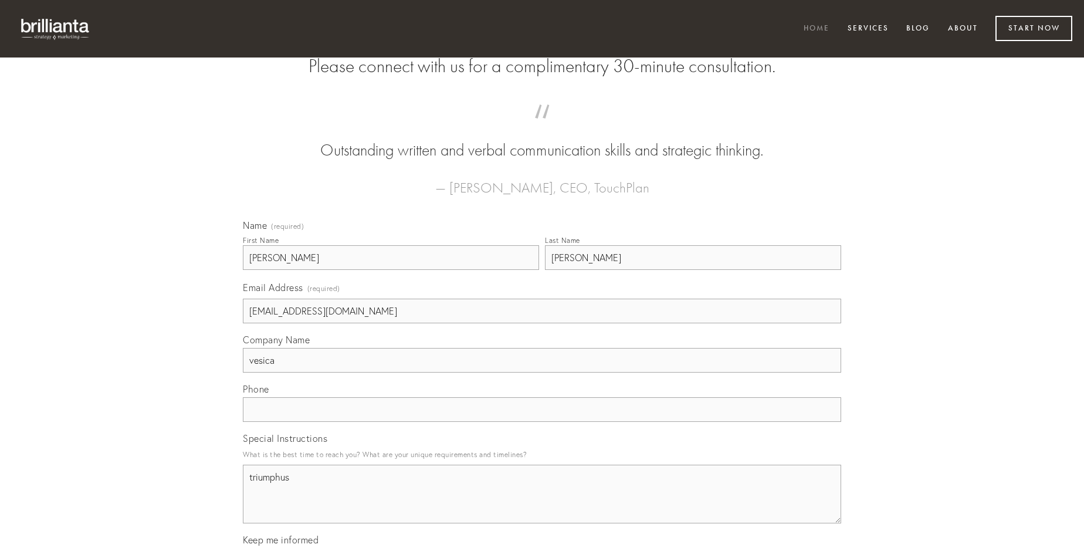 Image resolution: width=1084 pixels, height=551 pixels. I want to click on span: Company Name, so click(276, 340).